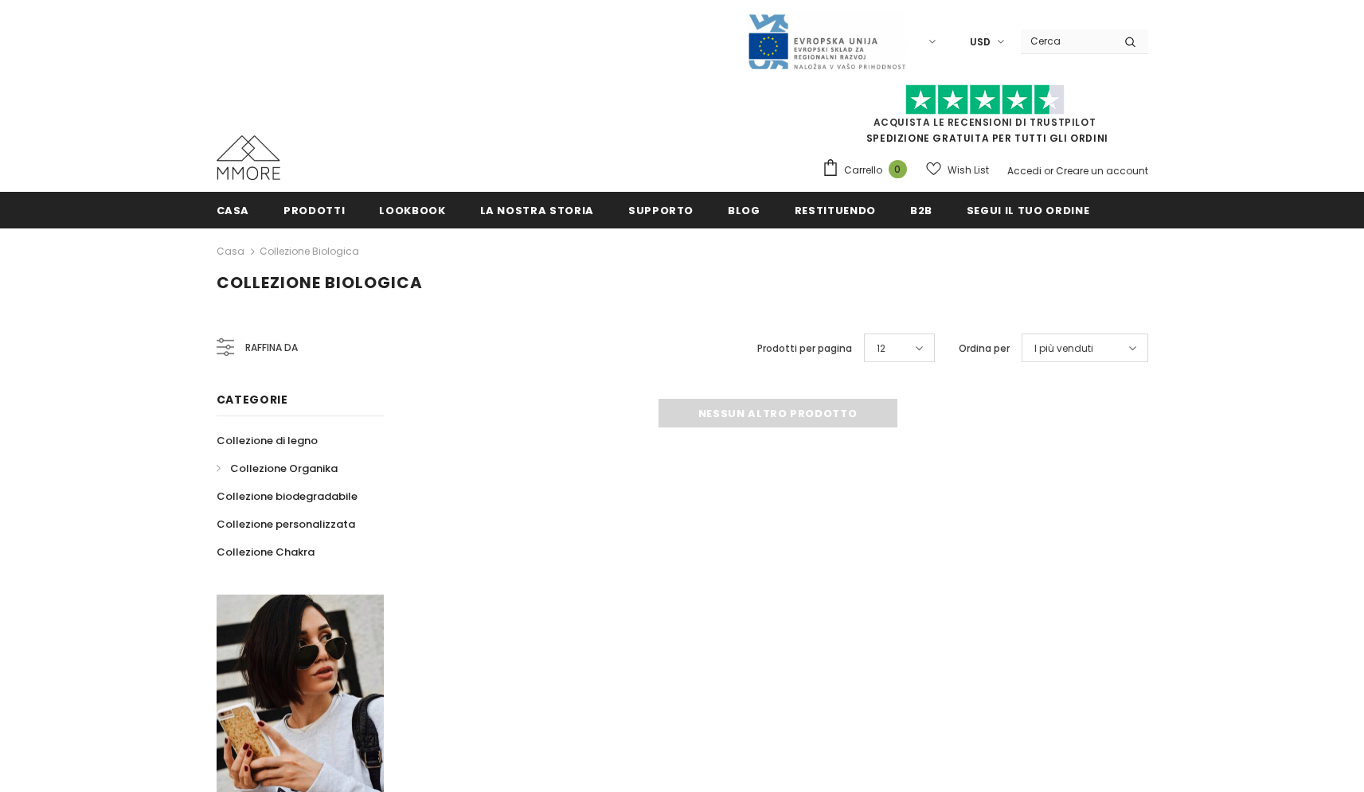  I want to click on span: Wish List, so click(968, 170).